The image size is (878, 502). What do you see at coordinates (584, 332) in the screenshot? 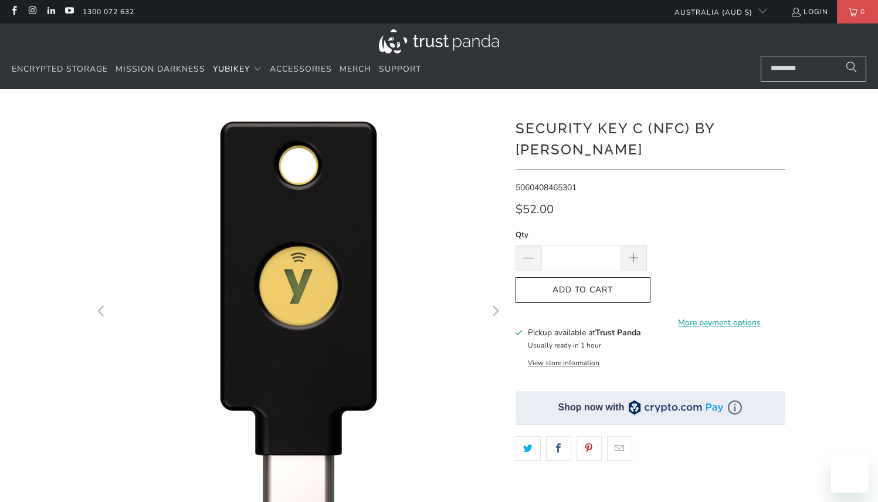
I see `h3: Pickup available at` at bounding box center [584, 332].